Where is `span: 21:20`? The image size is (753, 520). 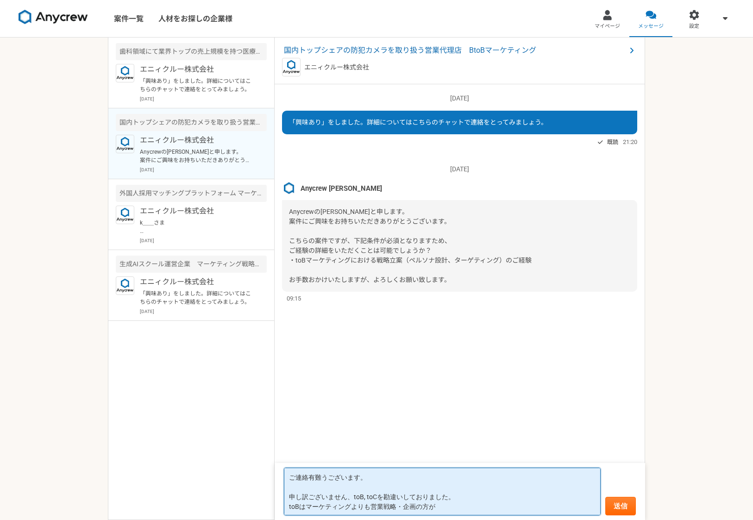
span: 21:20 is located at coordinates (630, 142).